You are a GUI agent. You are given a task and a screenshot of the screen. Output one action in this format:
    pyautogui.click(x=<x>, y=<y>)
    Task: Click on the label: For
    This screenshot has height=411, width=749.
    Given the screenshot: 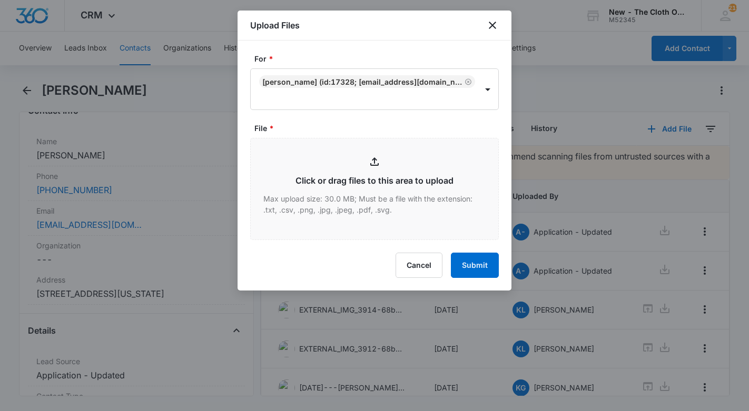 What is the action you would take?
    pyautogui.click(x=379, y=58)
    